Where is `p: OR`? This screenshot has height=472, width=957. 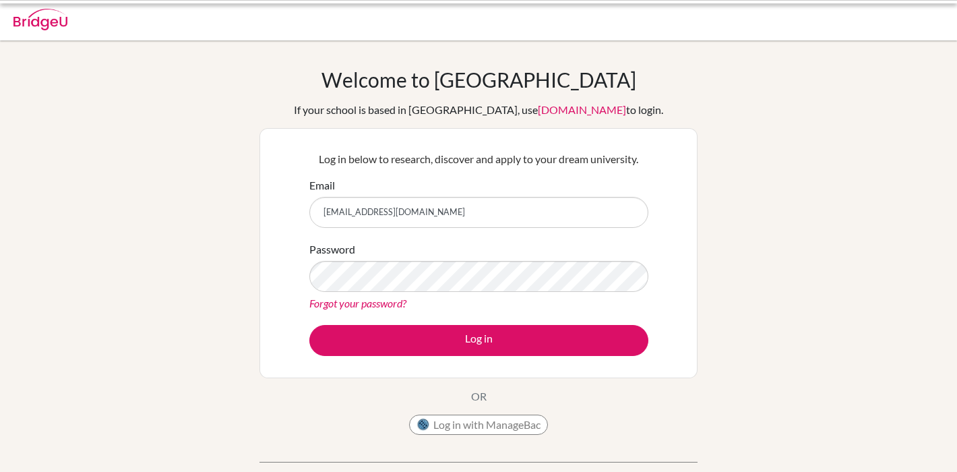
p: OR is located at coordinates (479, 396).